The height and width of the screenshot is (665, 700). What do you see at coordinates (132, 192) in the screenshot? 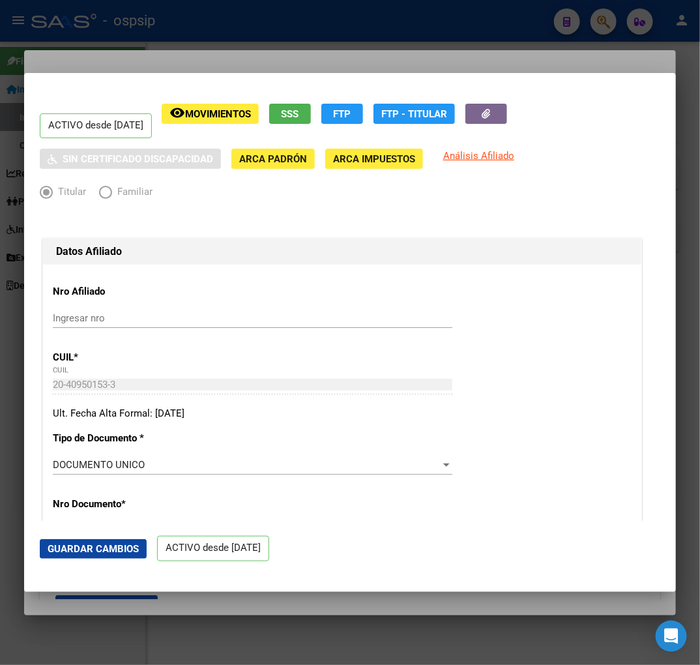
I see `span: Familiar` at bounding box center [132, 192].